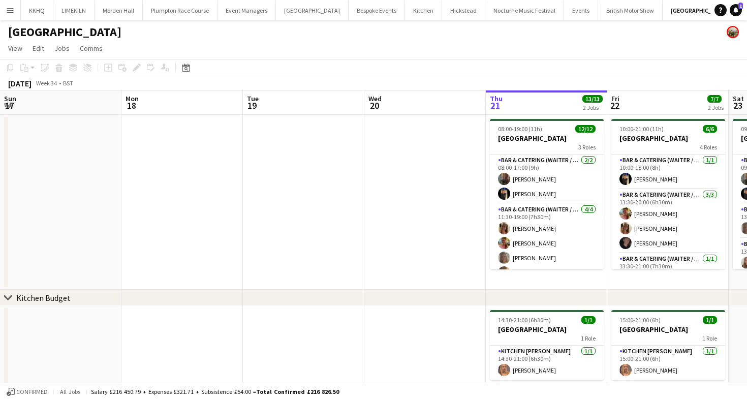  Describe the element at coordinates (739, 99) in the screenshot. I see `span: Sat` at that location.